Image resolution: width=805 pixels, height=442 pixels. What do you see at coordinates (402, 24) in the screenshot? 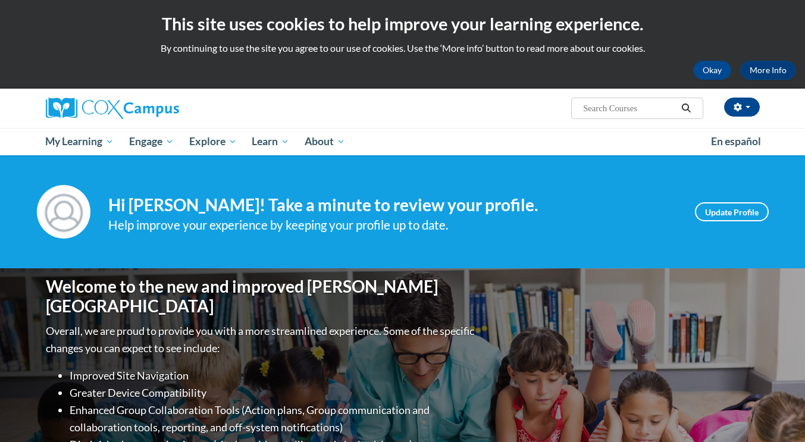
I see `h2: This site uses cookies to help improve your learning experience.` at bounding box center [402, 24].